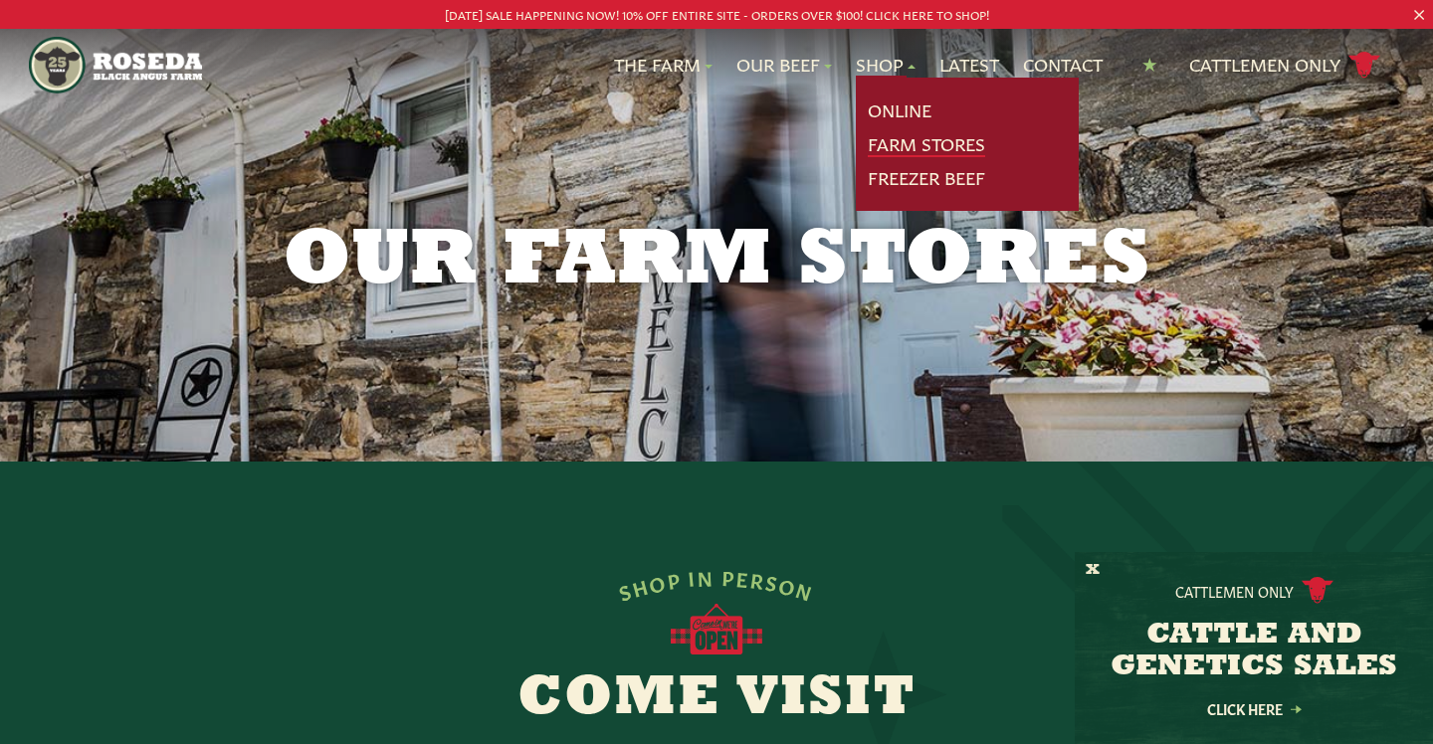 This screenshot has width=1433, height=744. What do you see at coordinates (784, 65) in the screenshot?
I see `a: Our Beef` at bounding box center [784, 65].